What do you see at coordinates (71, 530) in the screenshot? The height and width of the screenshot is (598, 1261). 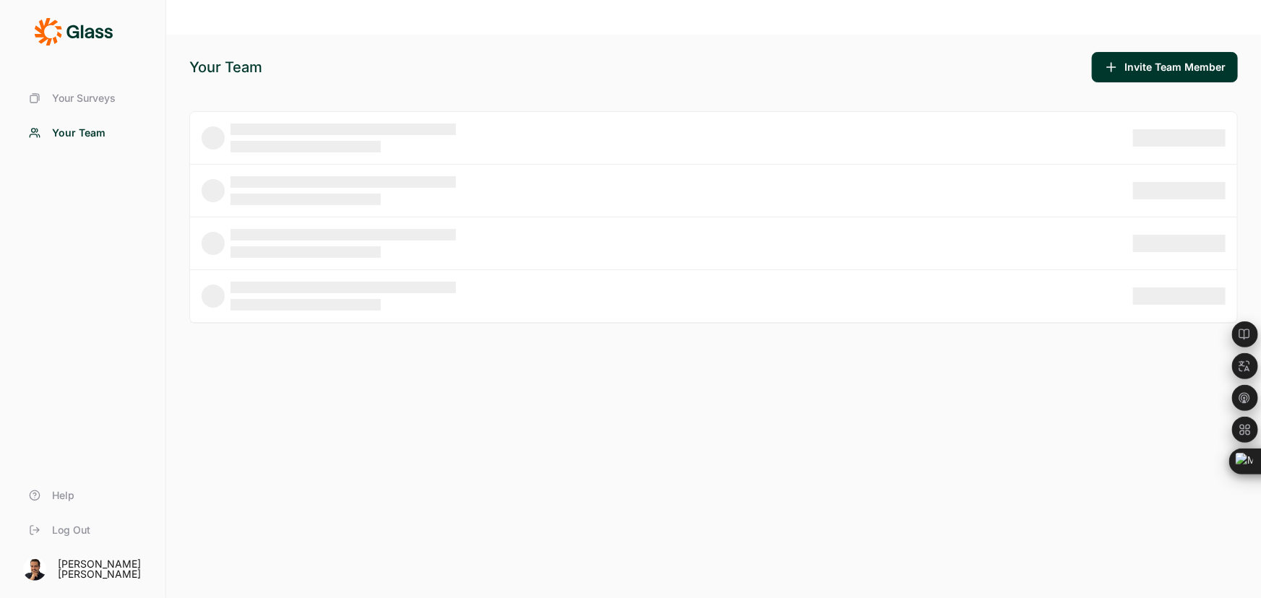 I see `span: Log Out` at bounding box center [71, 530].